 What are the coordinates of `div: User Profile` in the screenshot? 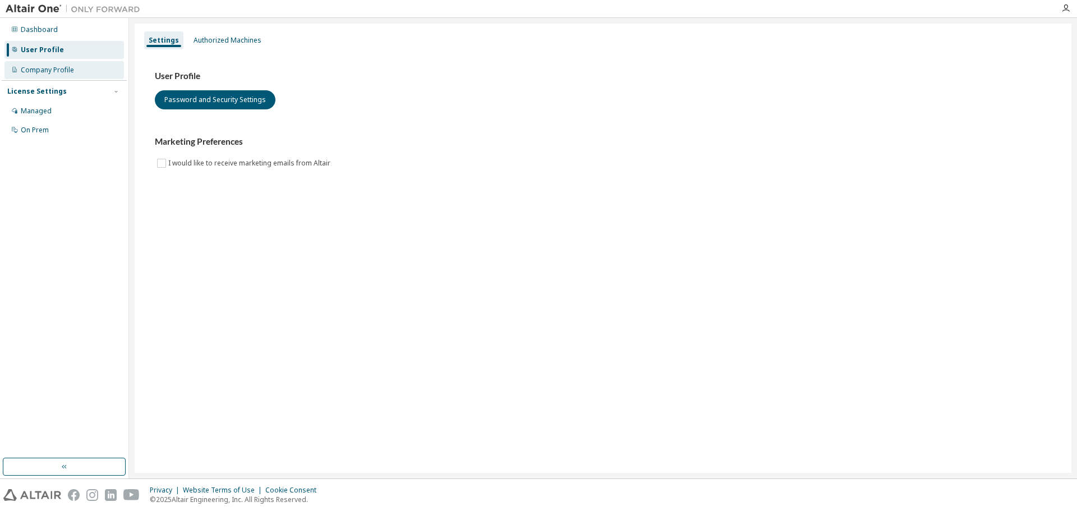 It's located at (42, 50).